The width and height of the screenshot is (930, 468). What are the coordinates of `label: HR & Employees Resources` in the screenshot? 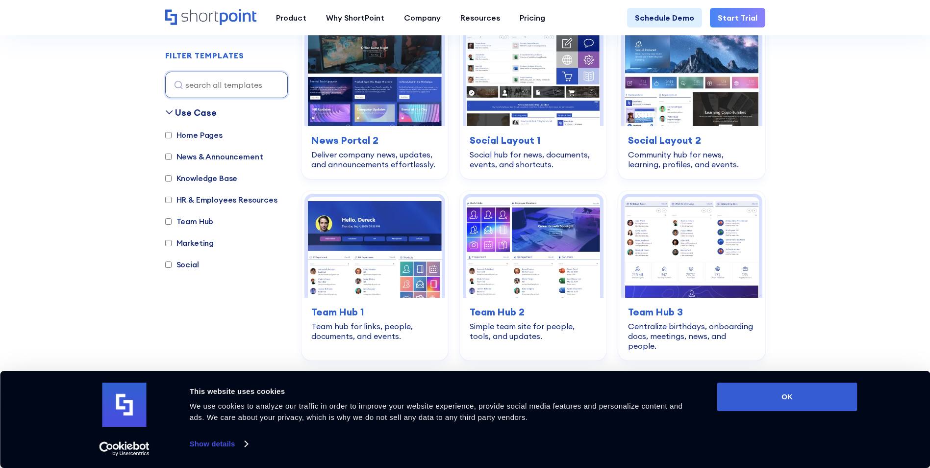 It's located at (221, 200).